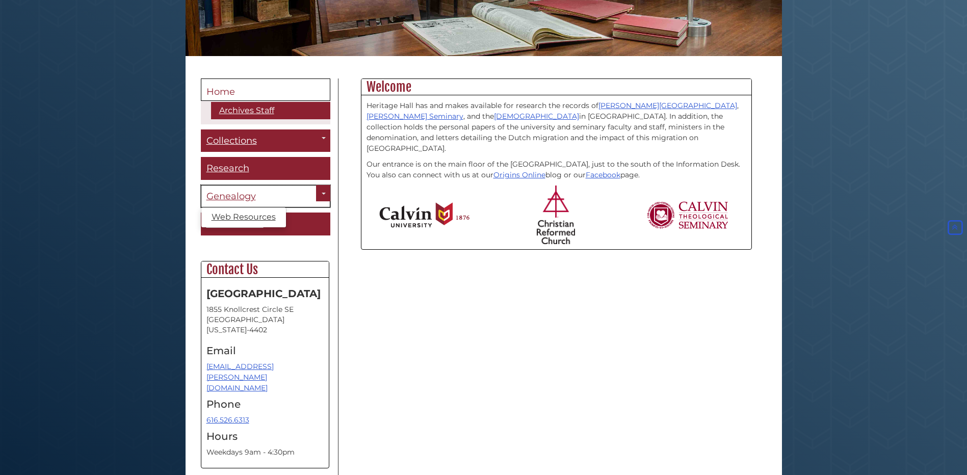  I want to click on a: Collections, so click(265, 141).